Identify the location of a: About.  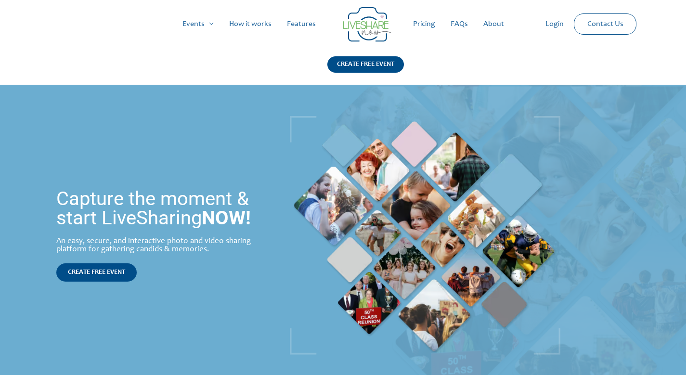
(493, 24).